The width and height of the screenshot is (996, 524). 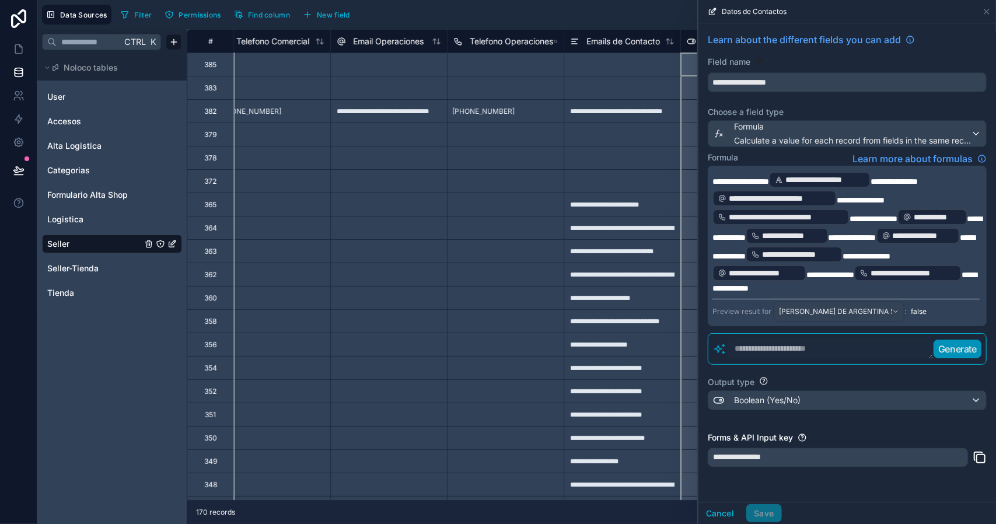 What do you see at coordinates (95, 293) in the screenshot?
I see `a: Tienda` at bounding box center [95, 293].